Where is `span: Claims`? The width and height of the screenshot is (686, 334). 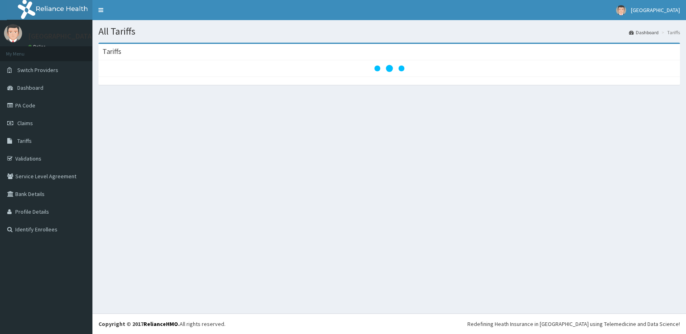 span: Claims is located at coordinates (25, 123).